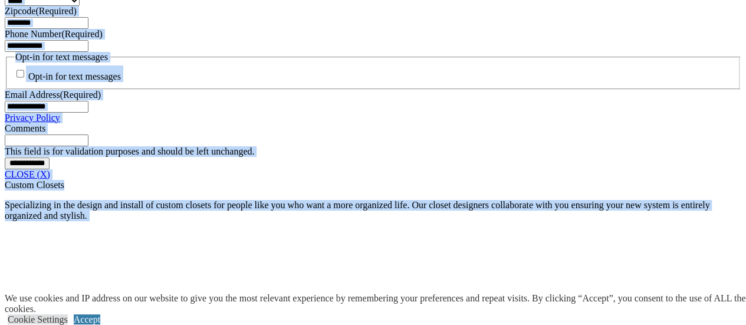 The width and height of the screenshot is (746, 325). I want to click on a: CLOSE (X), so click(27, 174).